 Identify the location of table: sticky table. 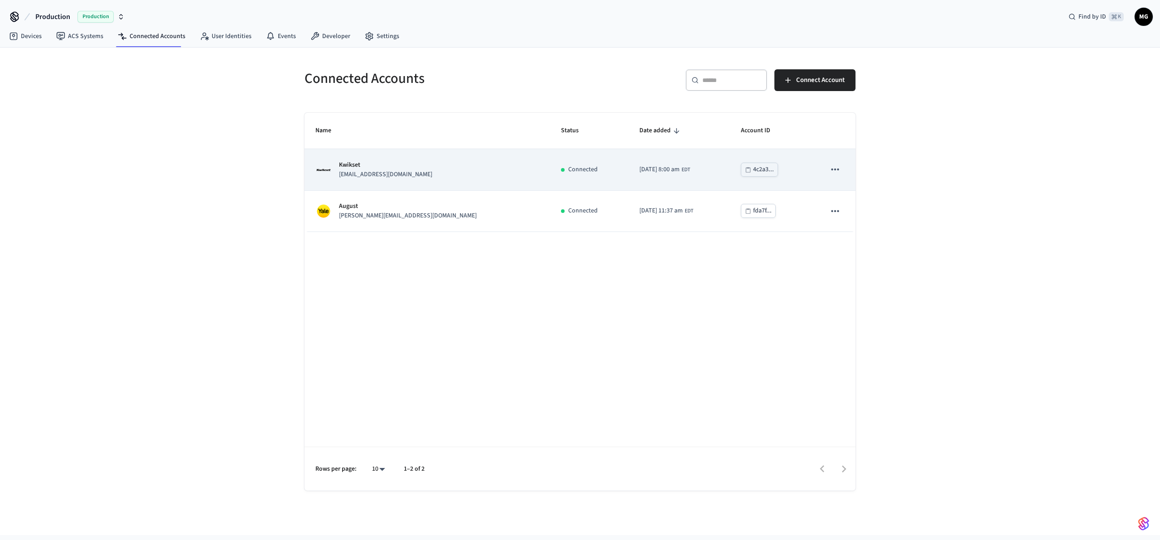
(580, 172).